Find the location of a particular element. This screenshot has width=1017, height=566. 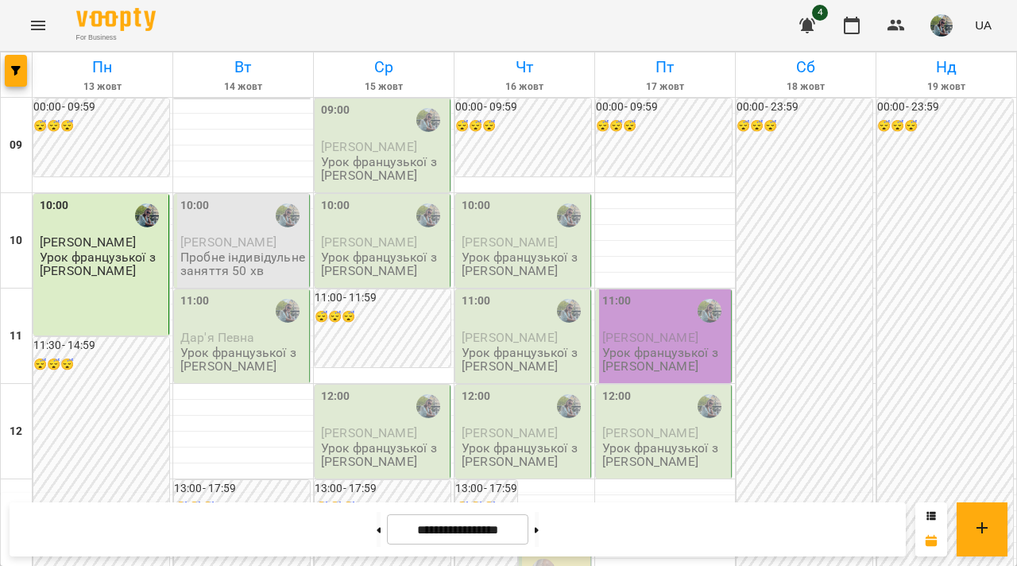

span: For Business is located at coordinates (116, 37).